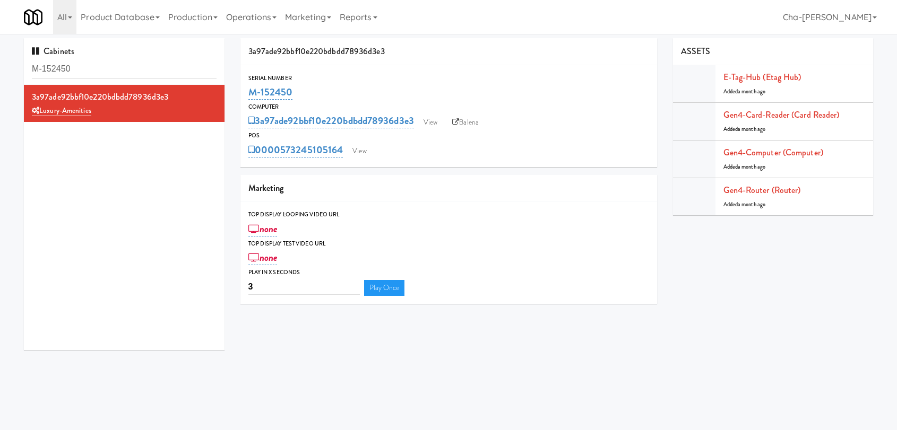  What do you see at coordinates (124, 69) in the screenshot?
I see `input: Search cabinets` at bounding box center [124, 69].